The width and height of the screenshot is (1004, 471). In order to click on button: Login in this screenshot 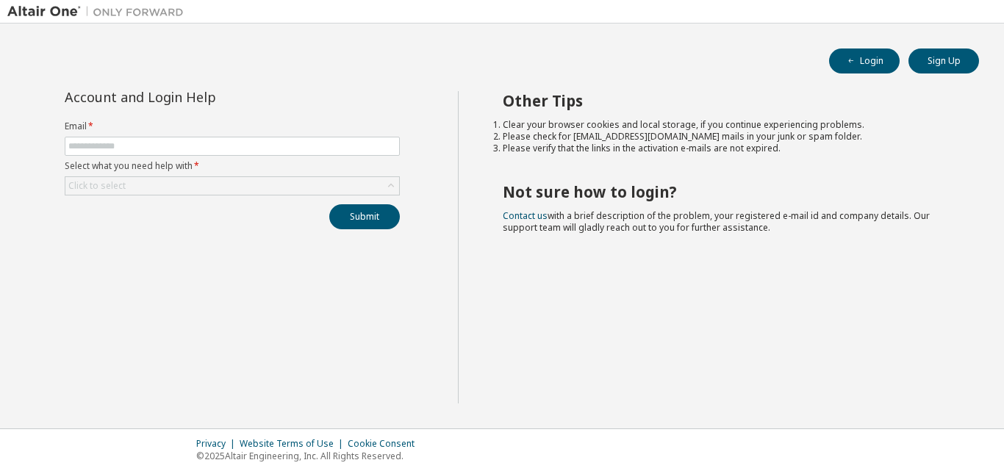, I will do `click(864, 61)`.